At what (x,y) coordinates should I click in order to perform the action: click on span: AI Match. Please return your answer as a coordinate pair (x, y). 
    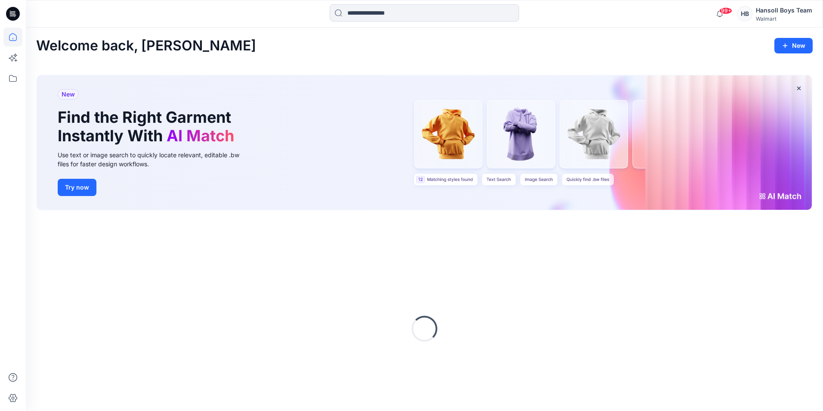
    Looking at the image, I should click on (200, 136).